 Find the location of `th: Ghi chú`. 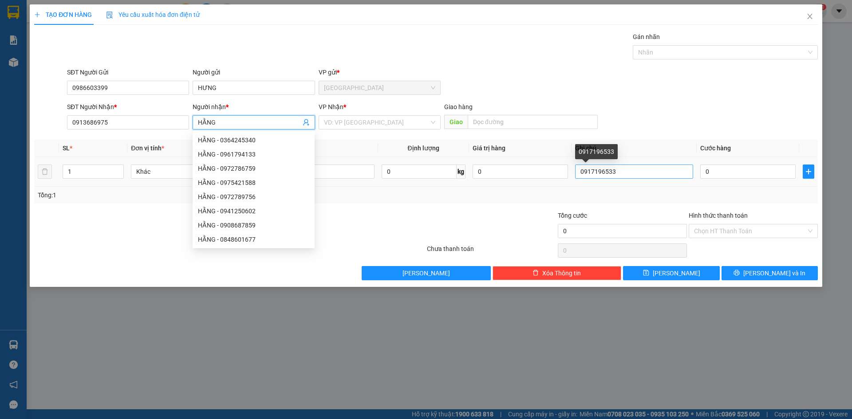

th: Ghi chú is located at coordinates (634, 148).